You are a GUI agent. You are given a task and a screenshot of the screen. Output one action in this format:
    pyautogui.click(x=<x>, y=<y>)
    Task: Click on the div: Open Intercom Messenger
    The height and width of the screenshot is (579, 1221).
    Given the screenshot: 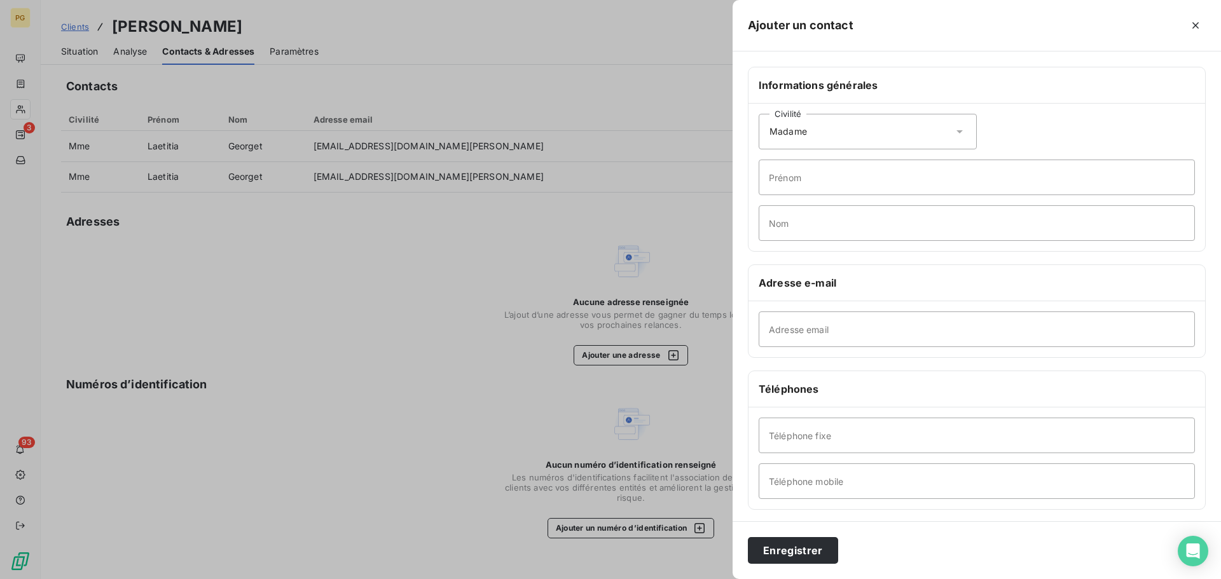 What is the action you would take?
    pyautogui.click(x=1193, y=551)
    